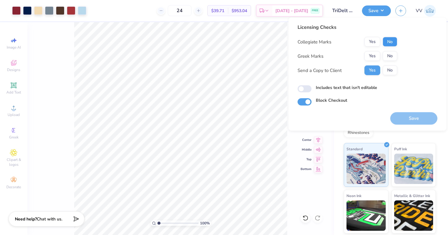 Image resolution: width=448 pixels, height=235 pixels. I want to click on span: Top, so click(306, 160).